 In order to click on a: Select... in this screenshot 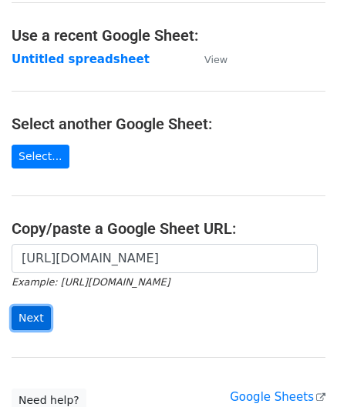, I will do `click(40, 156)`.